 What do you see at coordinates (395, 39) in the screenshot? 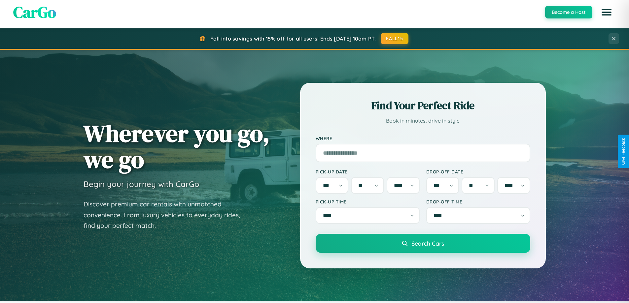
I see `button: FALL15` at bounding box center [395, 39].